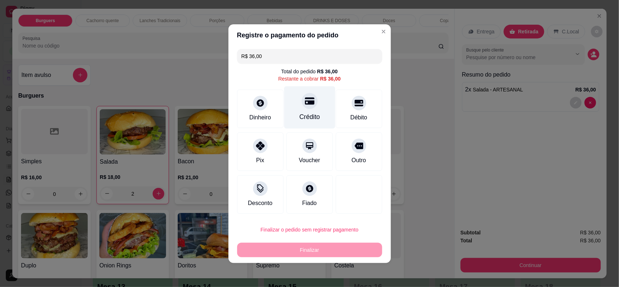  What do you see at coordinates (260, 203) in the screenshot?
I see `div: Desconto` at bounding box center [260, 203].